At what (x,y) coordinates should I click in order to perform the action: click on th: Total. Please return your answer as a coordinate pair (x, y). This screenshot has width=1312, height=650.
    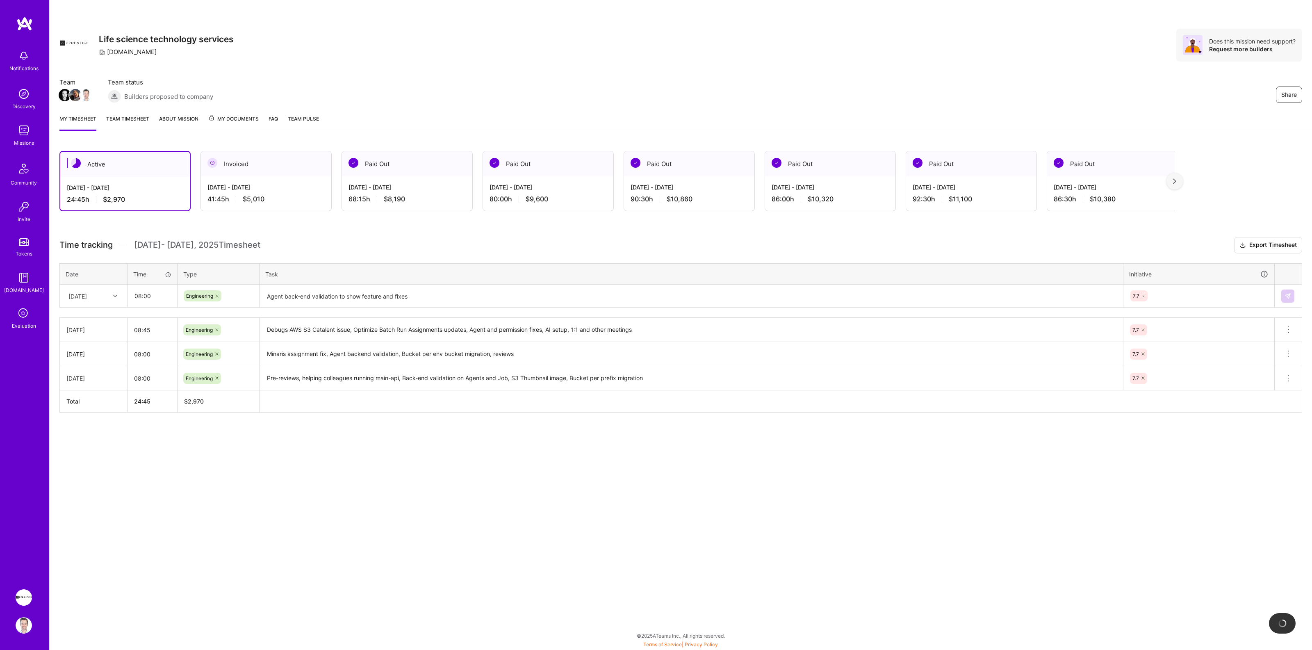
    Looking at the image, I should click on (93, 401).